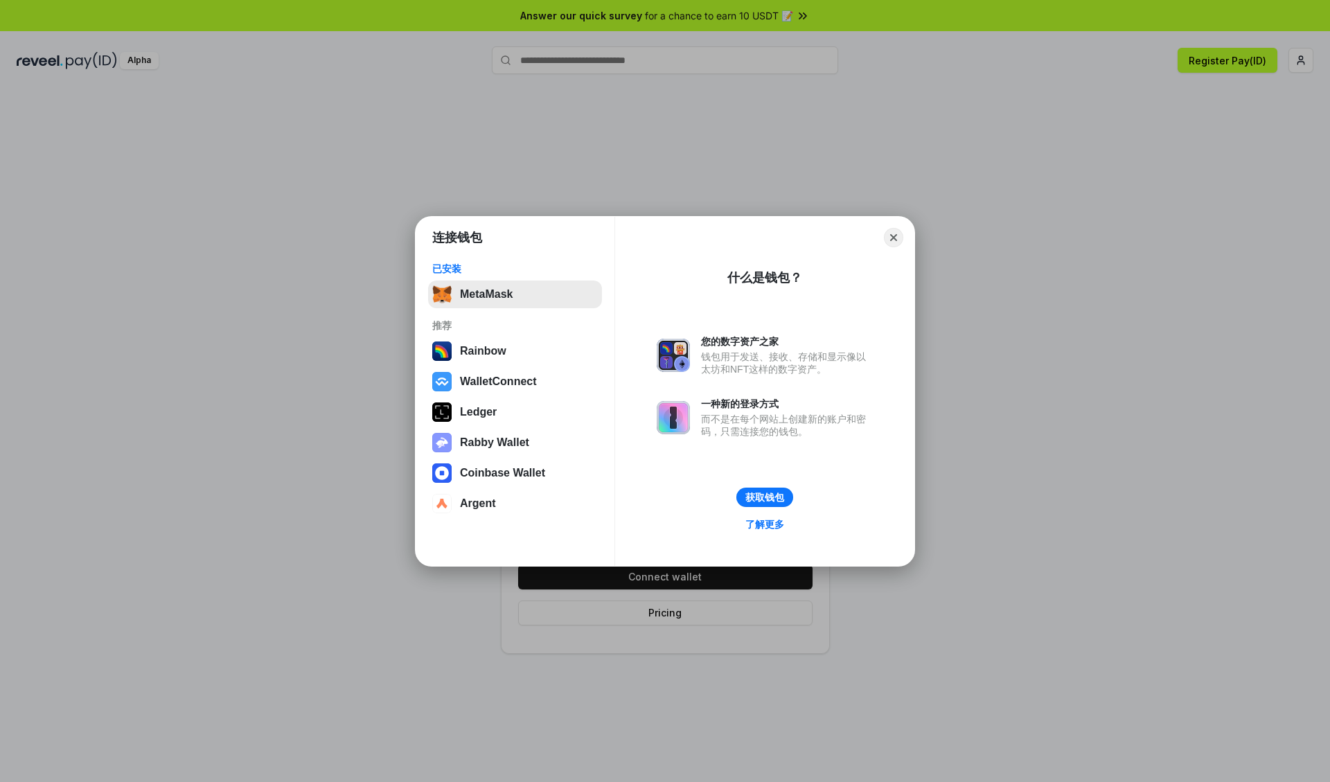 This screenshot has height=782, width=1330. Describe the element at coordinates (442, 294) in the screenshot. I see `img: svg+xml,%3Csvg%20fill%3D%22none%22%20height%3D%2233%22%20viewBox%3D%220%200%2035%2033%22%20width%...` at that location.